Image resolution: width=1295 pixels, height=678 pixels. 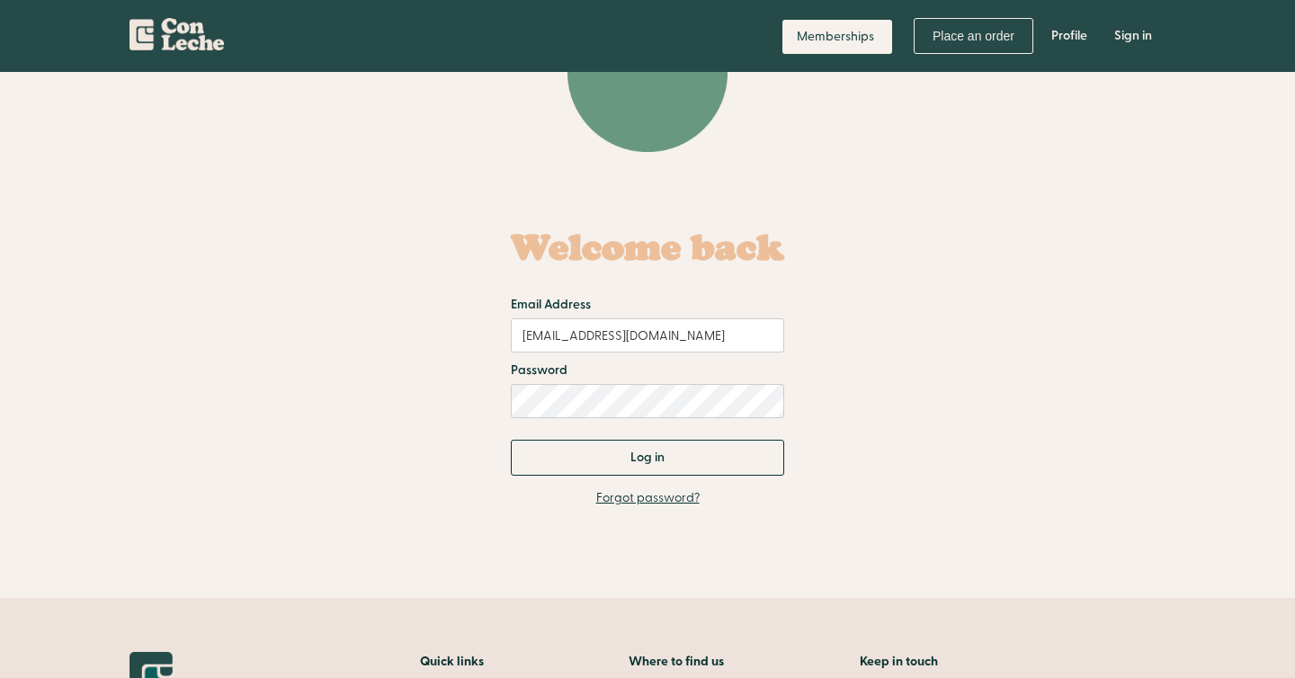 What do you see at coordinates (1133, 36) in the screenshot?
I see `a: Sign in` at bounding box center [1133, 36].